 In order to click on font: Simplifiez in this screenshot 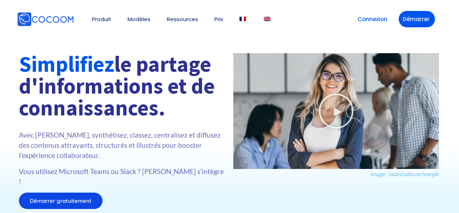, I will do `click(67, 64)`.